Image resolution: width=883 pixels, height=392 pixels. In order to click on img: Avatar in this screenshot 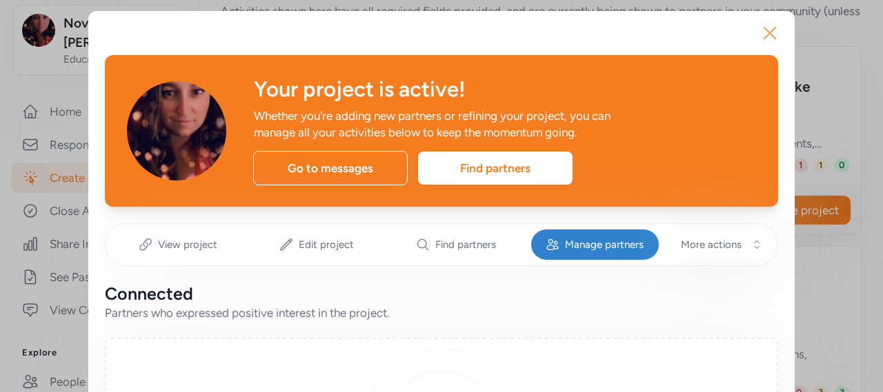, I will do `click(177, 131)`.